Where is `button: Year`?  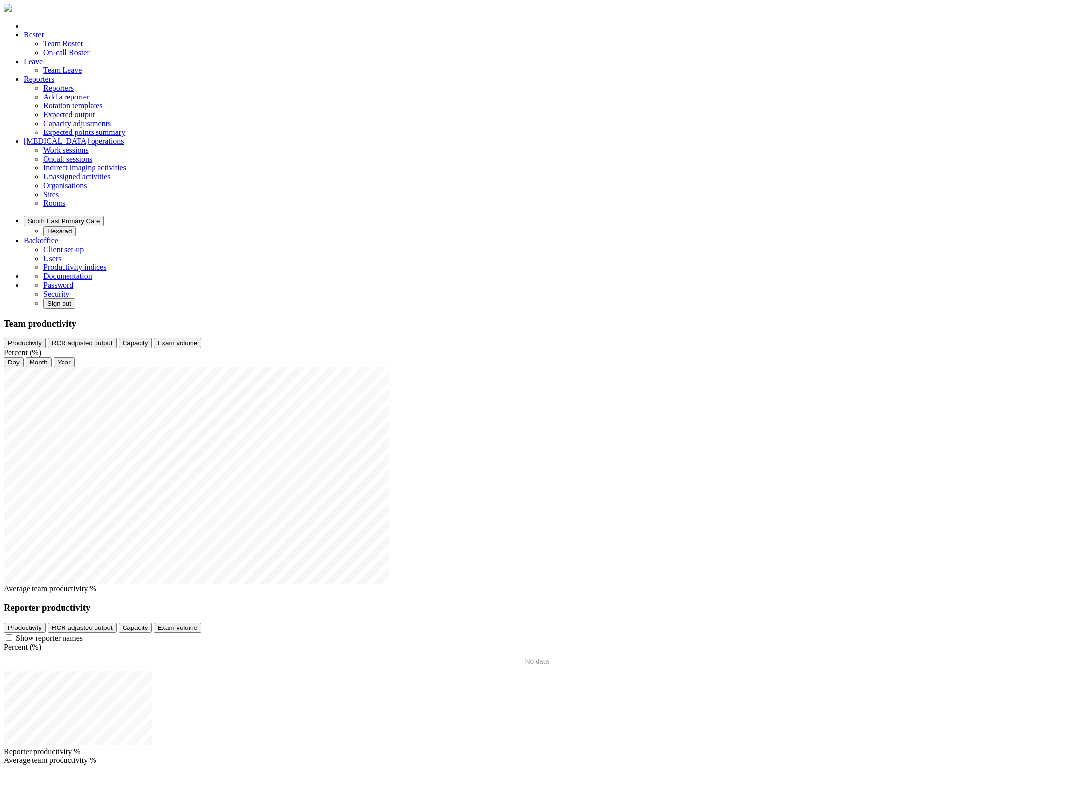
button: Year is located at coordinates (64, 362).